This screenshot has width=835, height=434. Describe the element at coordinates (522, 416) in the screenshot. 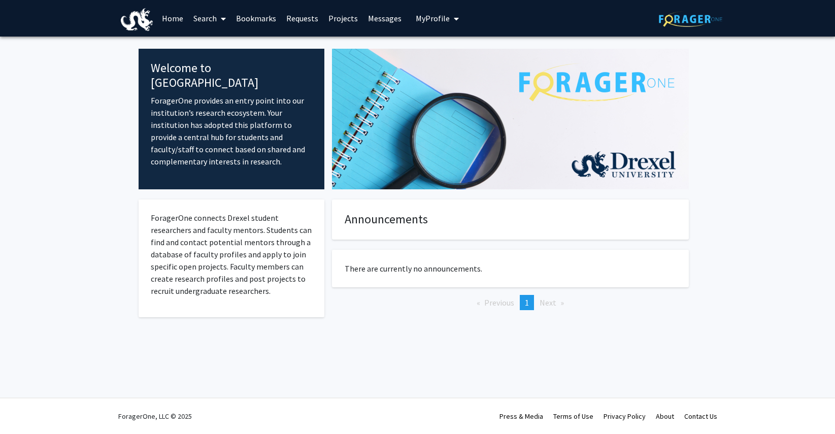

I see `a: Press & Media` at that location.